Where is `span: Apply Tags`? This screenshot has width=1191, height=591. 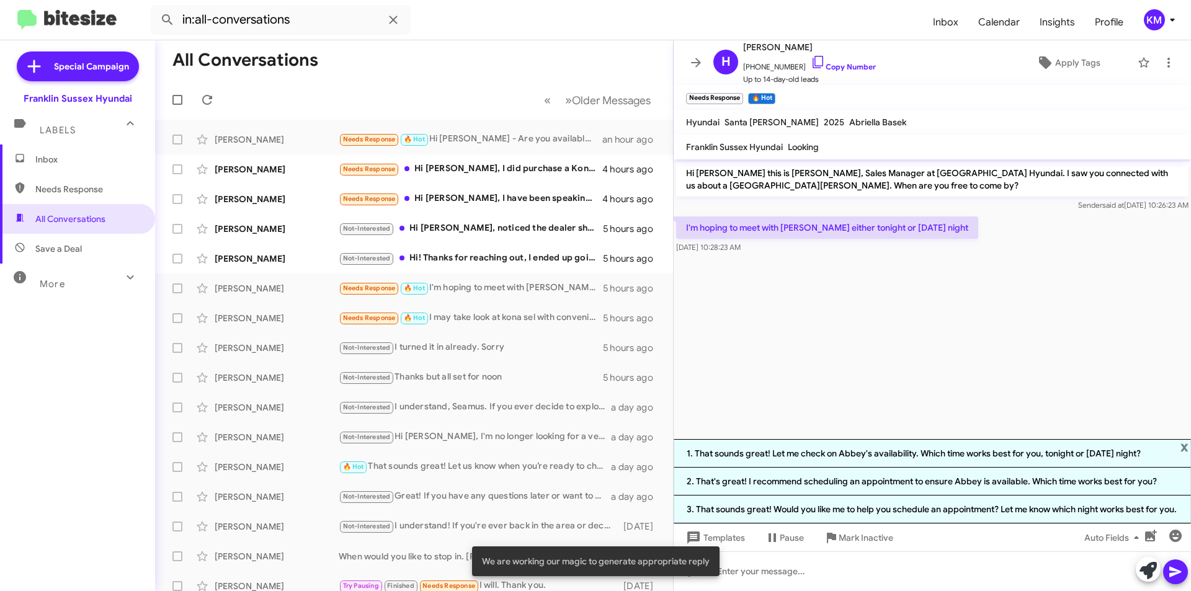 span: Apply Tags is located at coordinates (1078, 63).